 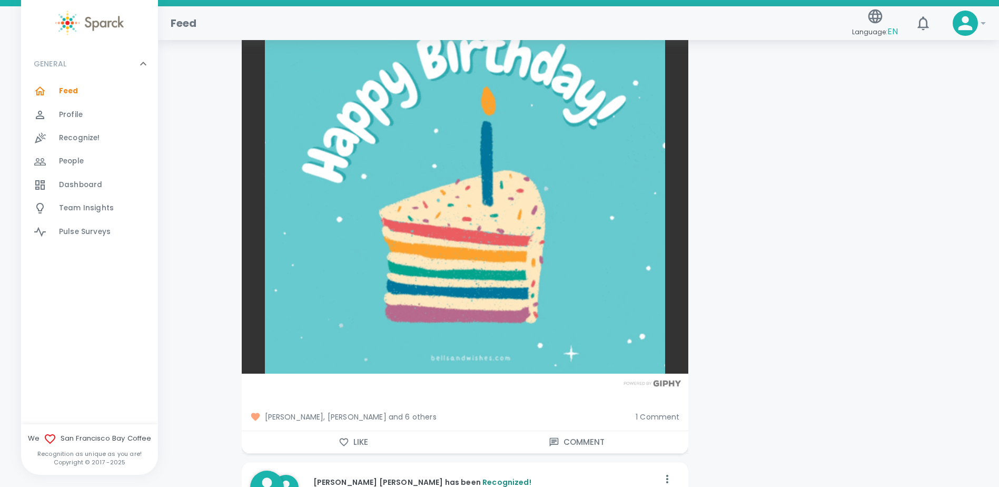 What do you see at coordinates (353, 442) in the screenshot?
I see `button: Like` at bounding box center [353, 442].